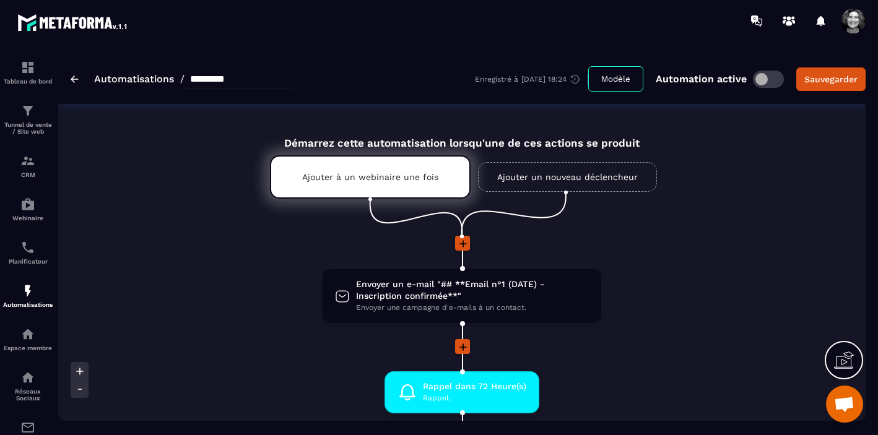  I want to click on p: Webinaire, so click(28, 218).